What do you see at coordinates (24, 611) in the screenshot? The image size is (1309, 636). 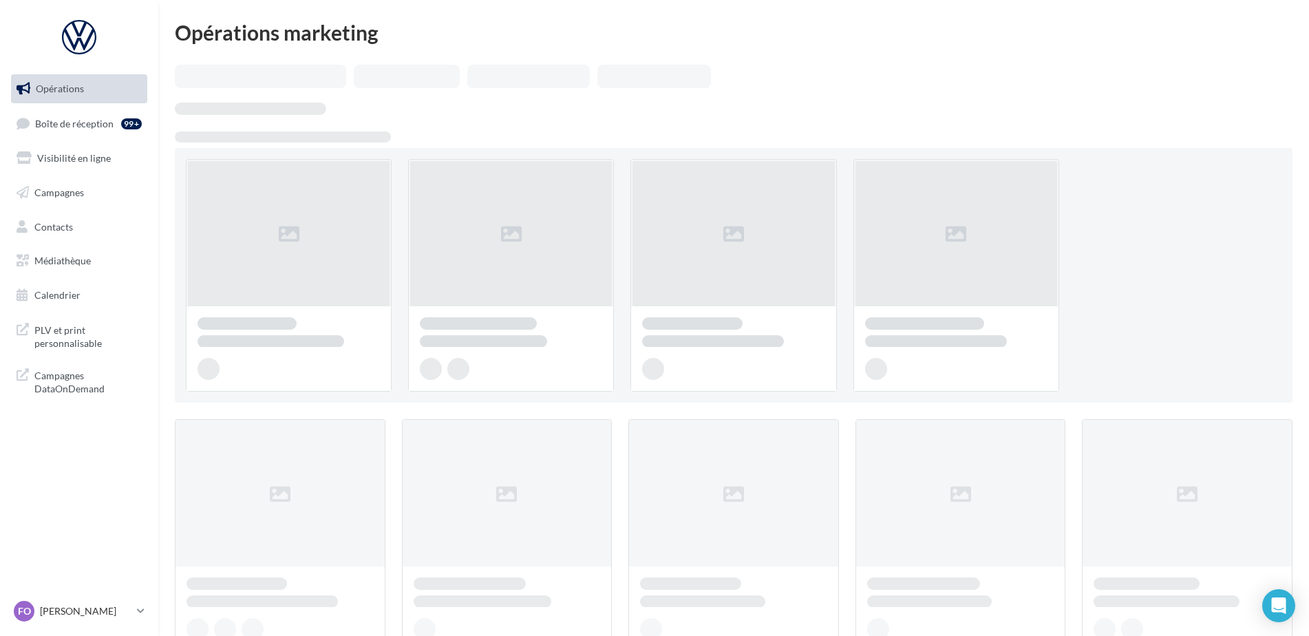 I see `span: Fo` at bounding box center [24, 611].